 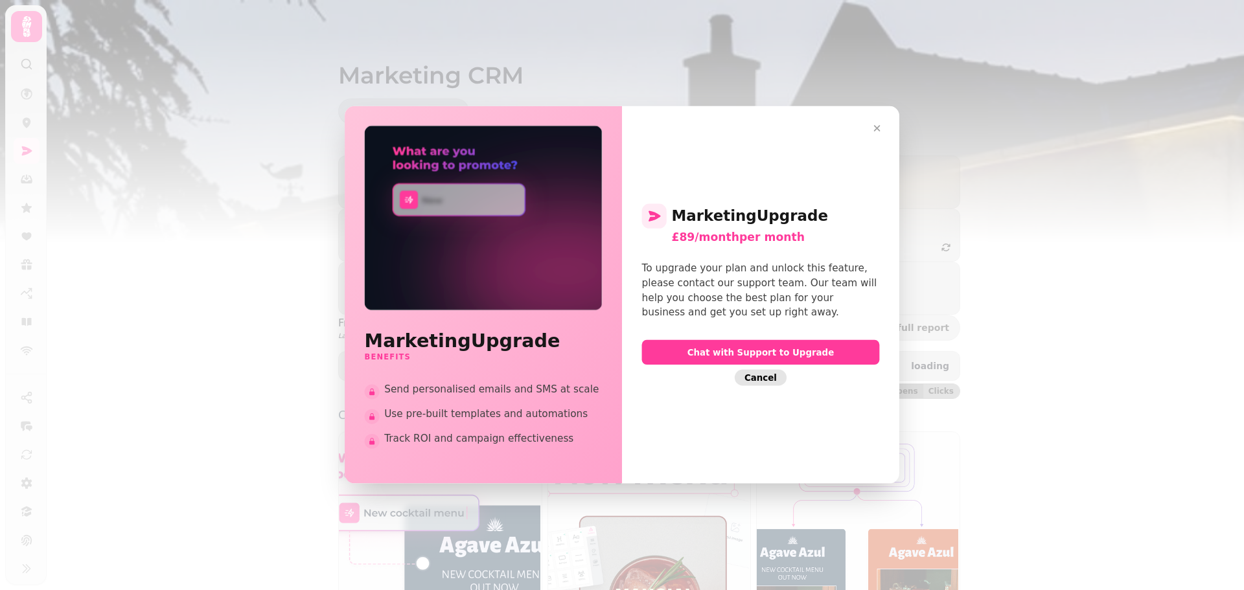 What do you see at coordinates (493, 389) in the screenshot?
I see `span: Send personalised emails and SMS at scale` at bounding box center [493, 389].